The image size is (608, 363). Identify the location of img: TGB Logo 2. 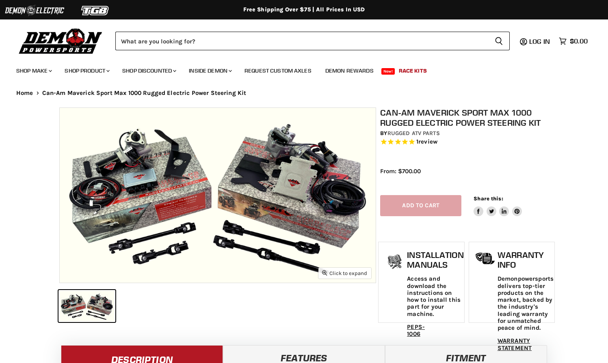
(95, 11).